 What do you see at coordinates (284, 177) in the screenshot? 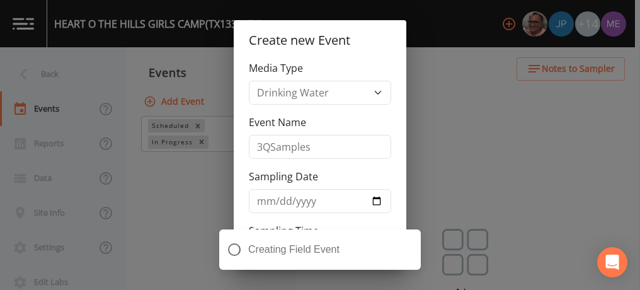
I see `label: Sampling Date` at bounding box center [284, 177].